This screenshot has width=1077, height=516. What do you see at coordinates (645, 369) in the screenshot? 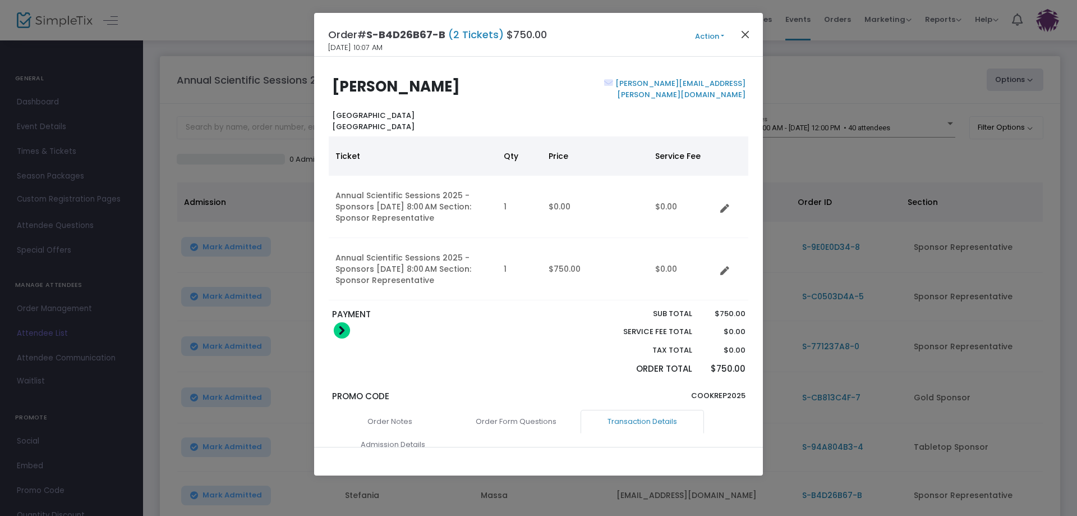
I see `p: Order Total` at bounding box center [645, 369].